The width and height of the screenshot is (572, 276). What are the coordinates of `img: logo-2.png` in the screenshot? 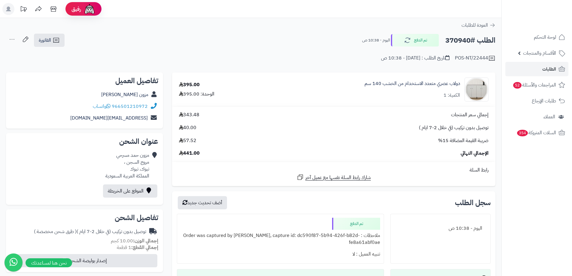 It's located at (548, 23).